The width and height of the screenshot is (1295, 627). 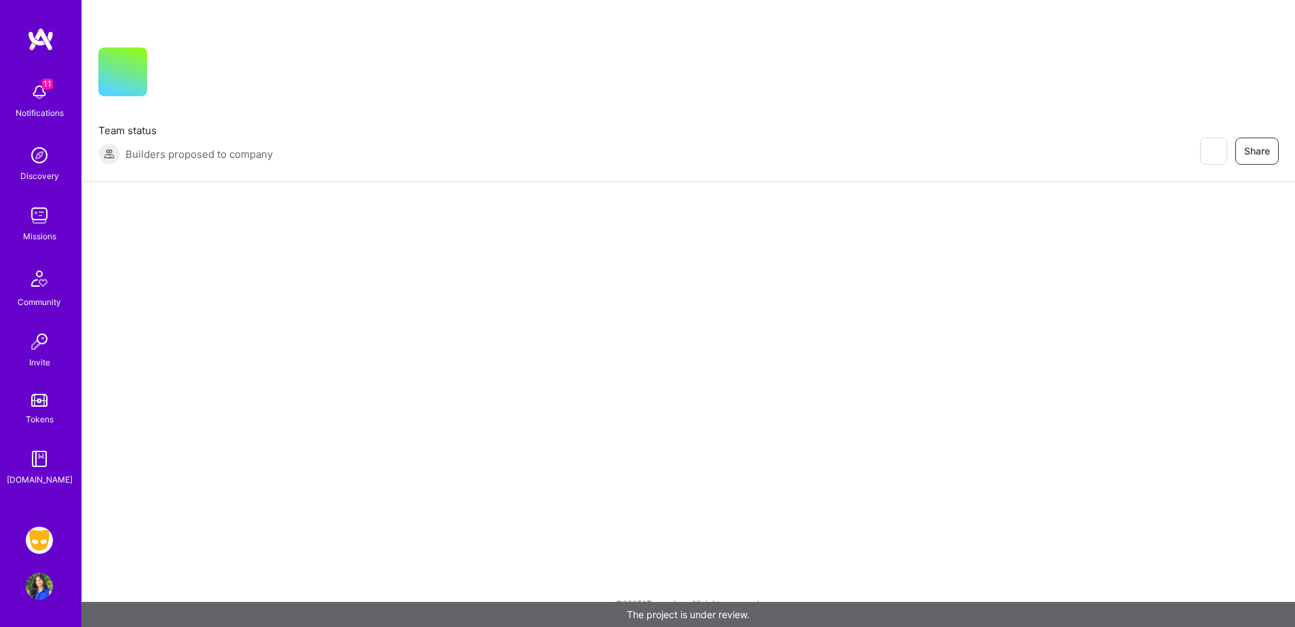 What do you see at coordinates (39, 541) in the screenshot?
I see `a: Grindr: Data + FE + CyberSecurity + QA` at bounding box center [39, 541].